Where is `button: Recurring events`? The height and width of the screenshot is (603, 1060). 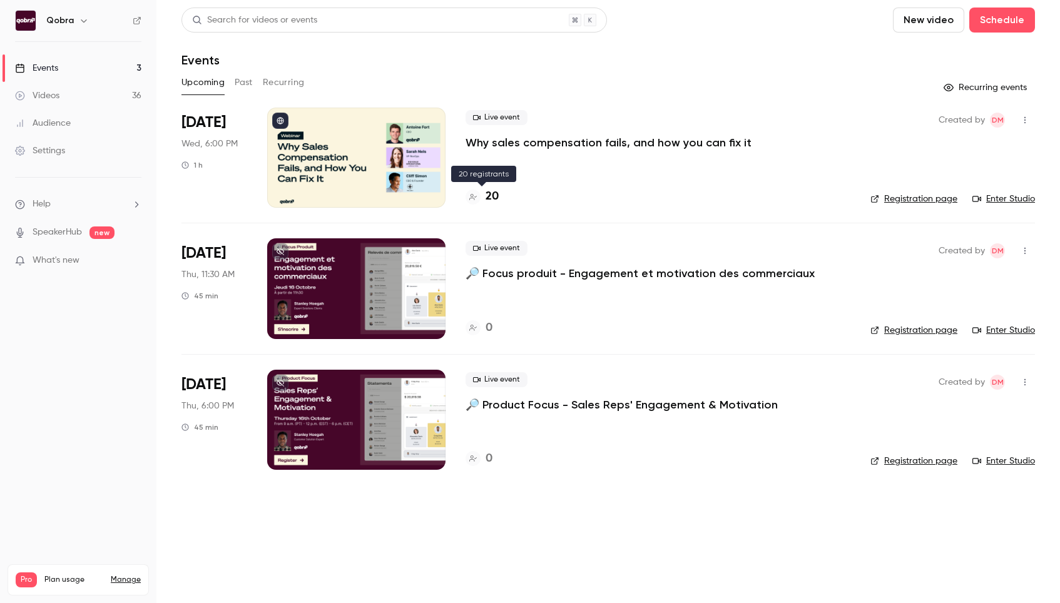 button: Recurring events is located at coordinates (986, 88).